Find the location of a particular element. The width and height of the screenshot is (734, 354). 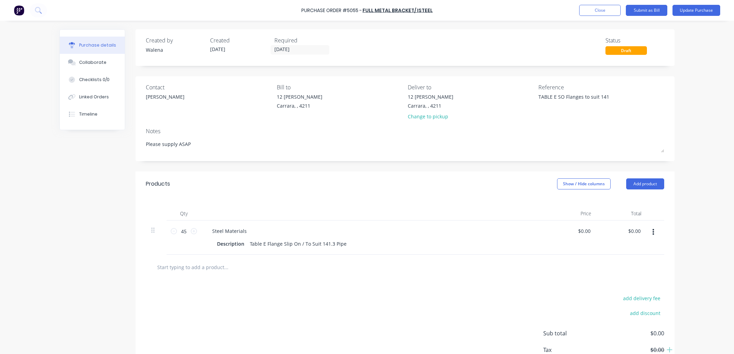

div: Change to pickup is located at coordinates (430, 116).